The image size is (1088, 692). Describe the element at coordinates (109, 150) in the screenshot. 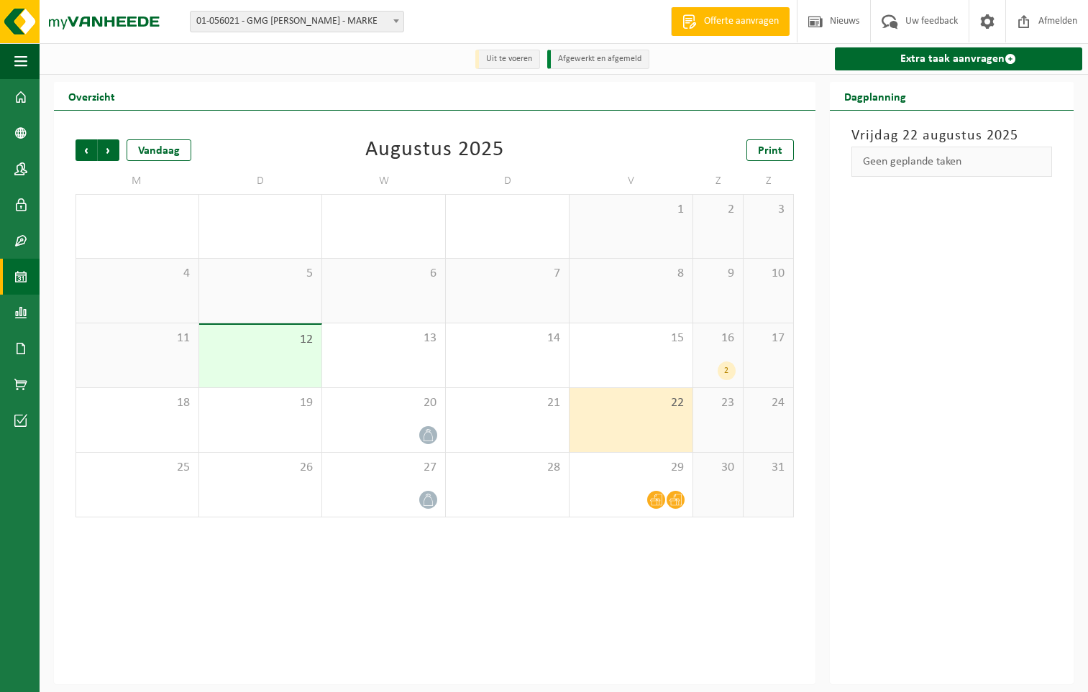

I see `span: Volgende` at that location.